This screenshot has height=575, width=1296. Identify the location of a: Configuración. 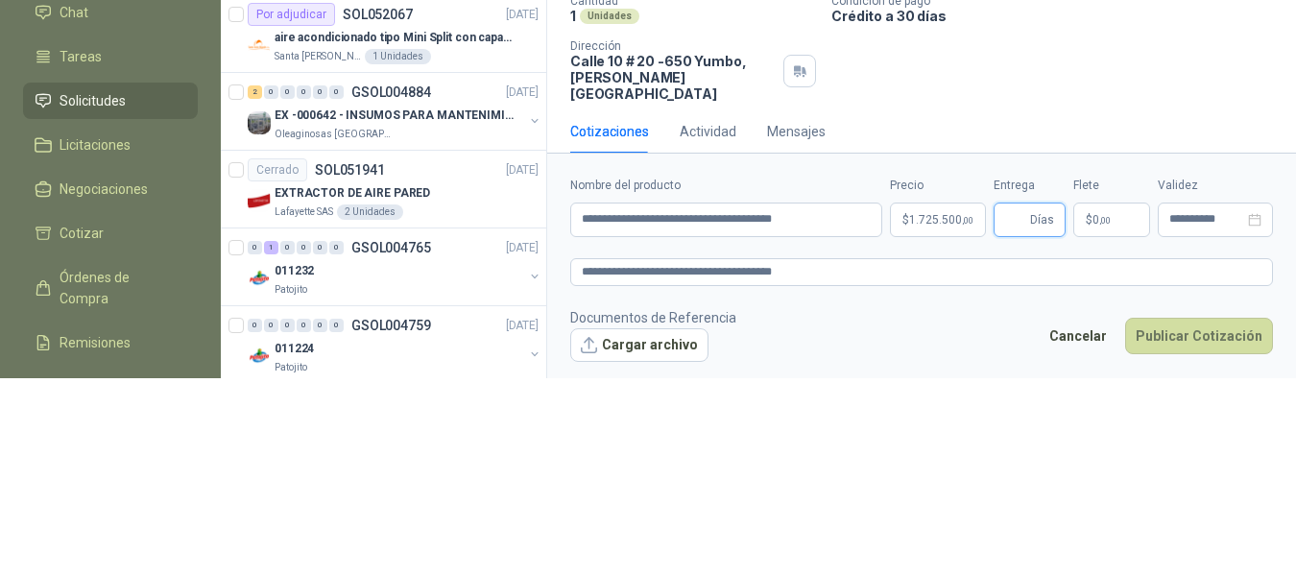
(110, 387).